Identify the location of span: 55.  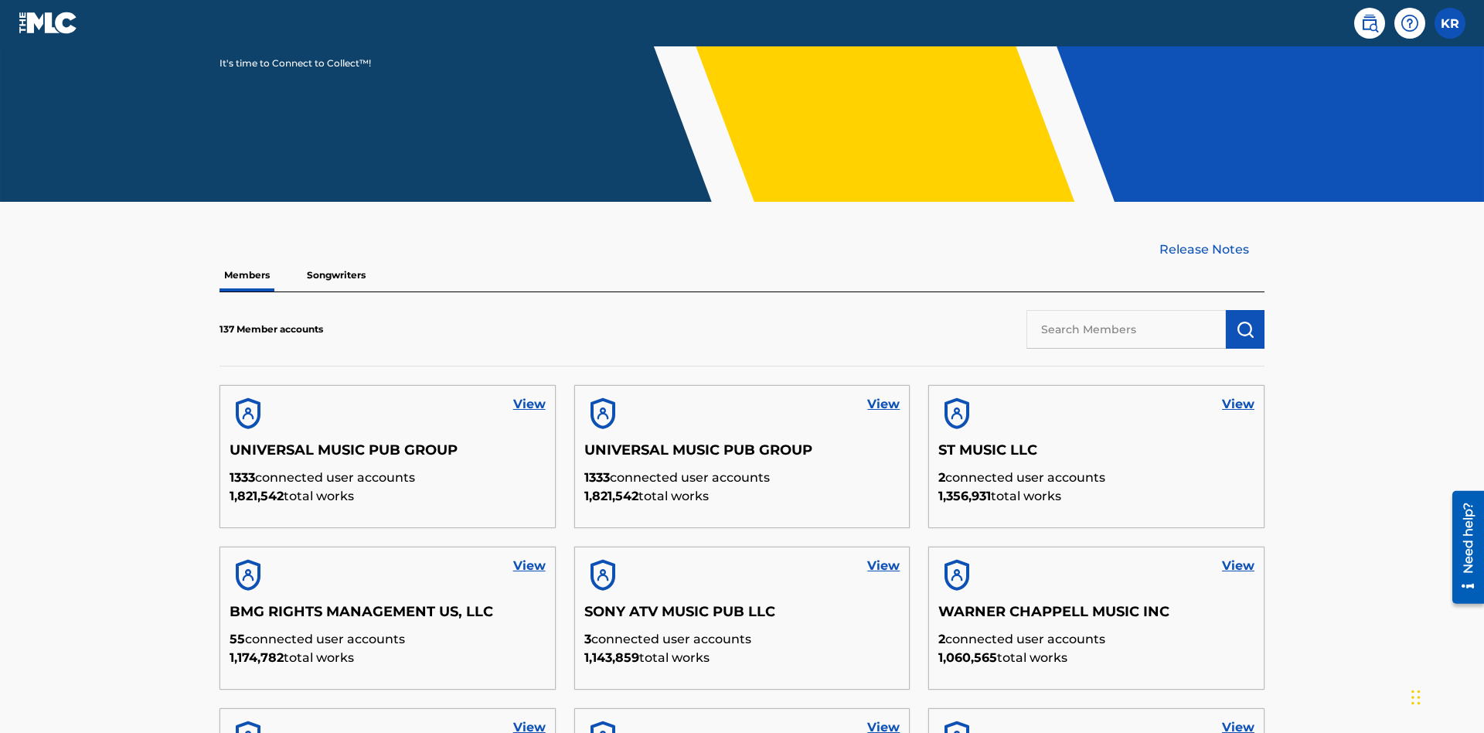
(237, 639).